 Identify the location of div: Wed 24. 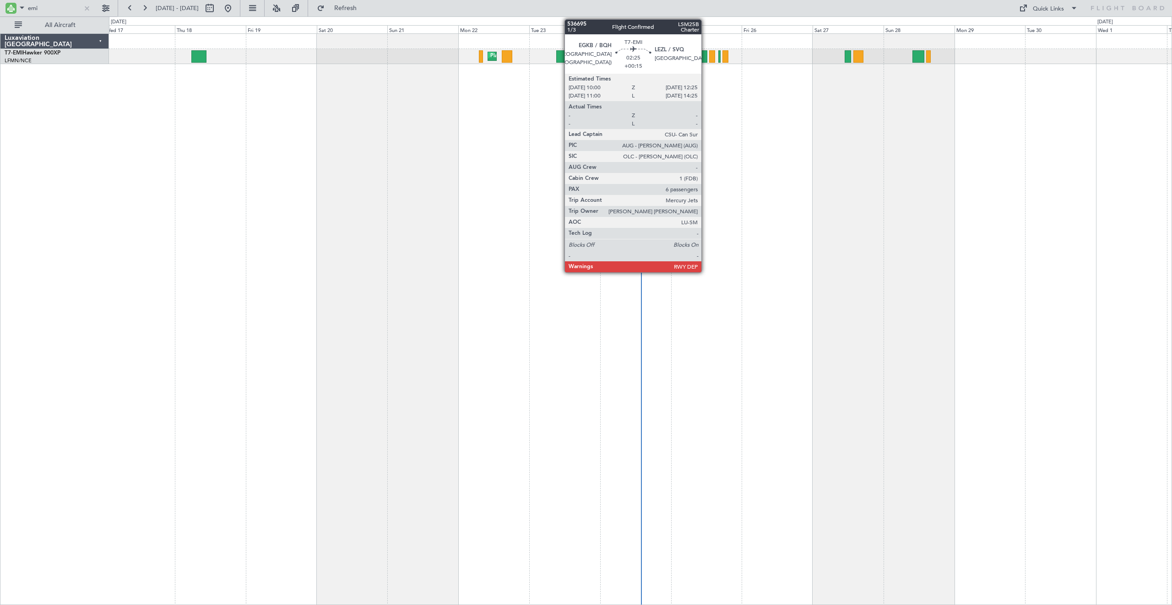
(635, 29).